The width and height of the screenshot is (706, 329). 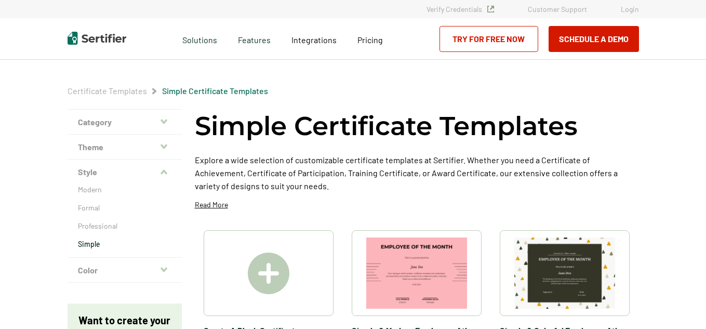 I want to click on p: Simple, so click(x=125, y=244).